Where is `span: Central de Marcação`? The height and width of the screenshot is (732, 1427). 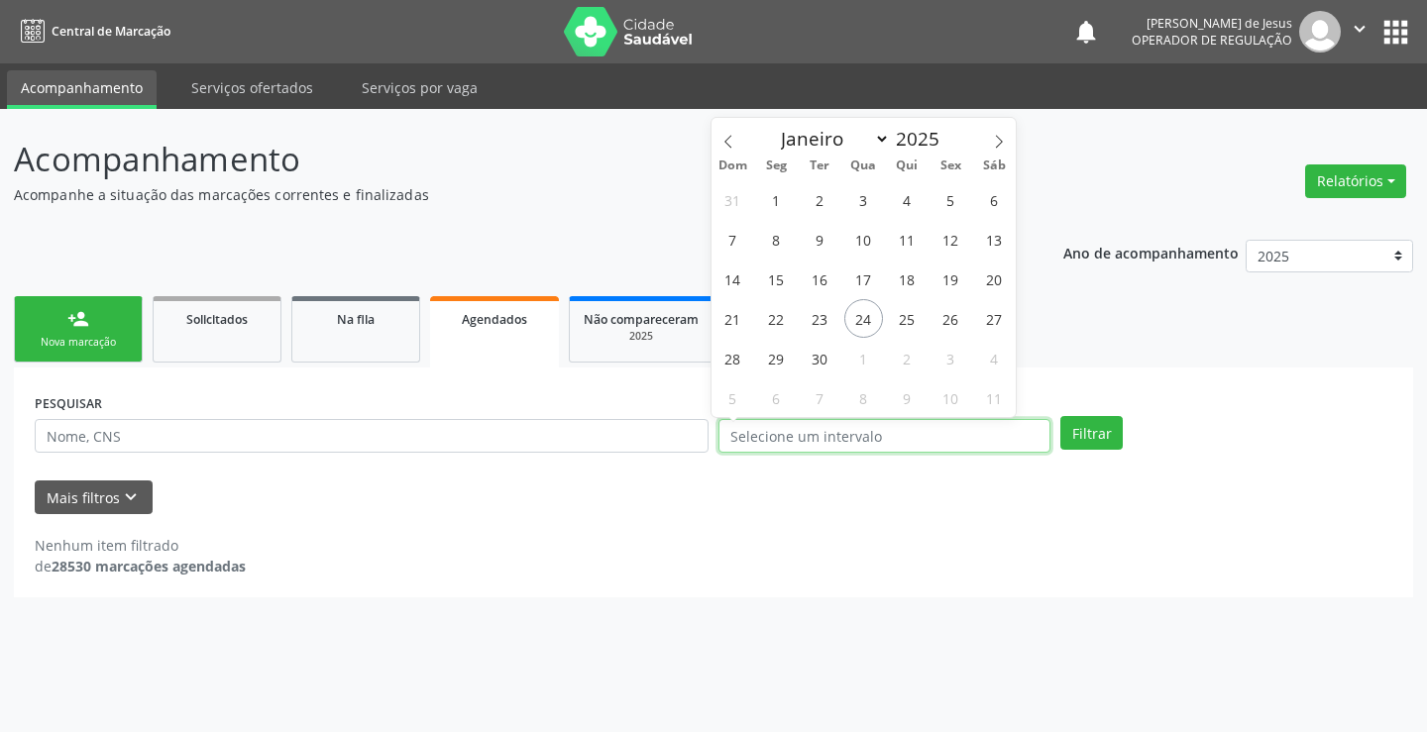
span: Central de Marcação is located at coordinates (111, 31).